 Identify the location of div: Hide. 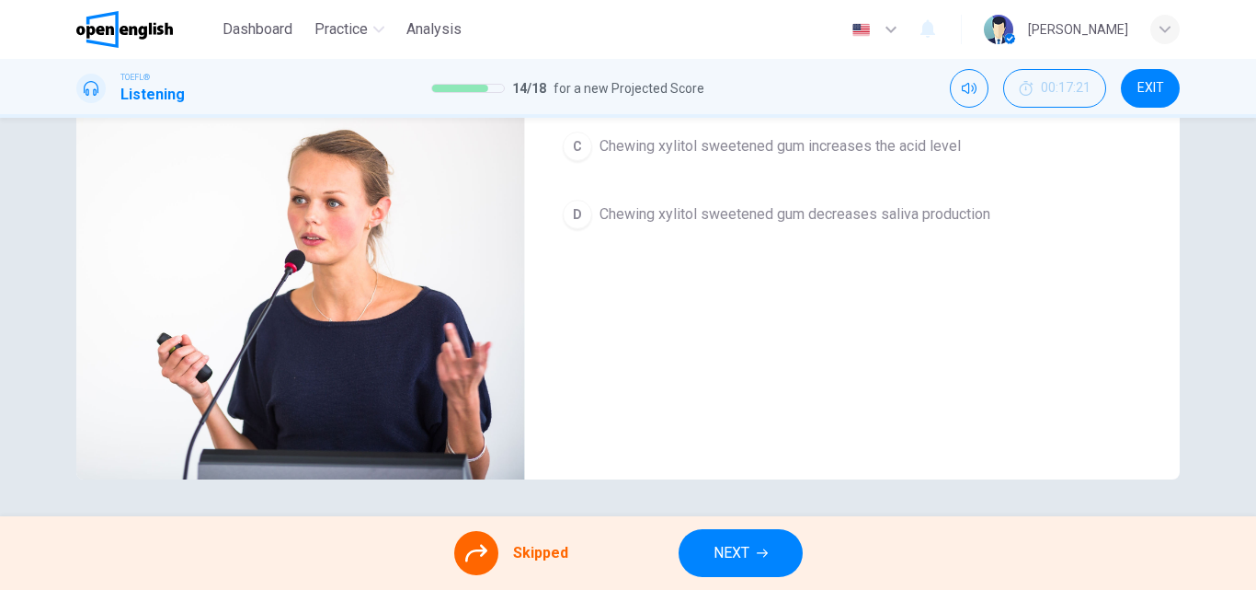
(1055, 88).